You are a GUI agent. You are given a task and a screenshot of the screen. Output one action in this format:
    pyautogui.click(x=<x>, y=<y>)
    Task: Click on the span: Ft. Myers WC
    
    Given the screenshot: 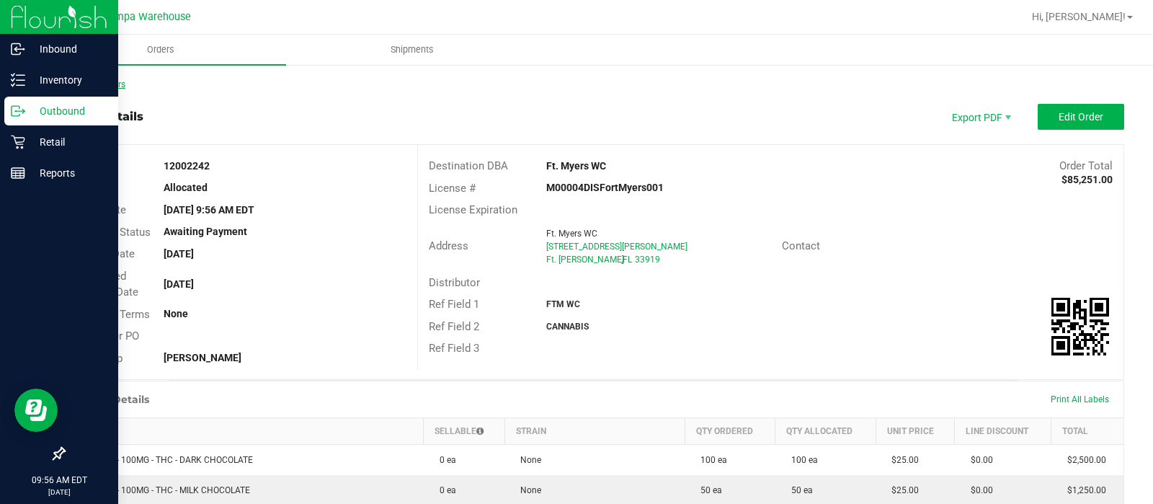 What is the action you would take?
    pyautogui.click(x=572, y=234)
    